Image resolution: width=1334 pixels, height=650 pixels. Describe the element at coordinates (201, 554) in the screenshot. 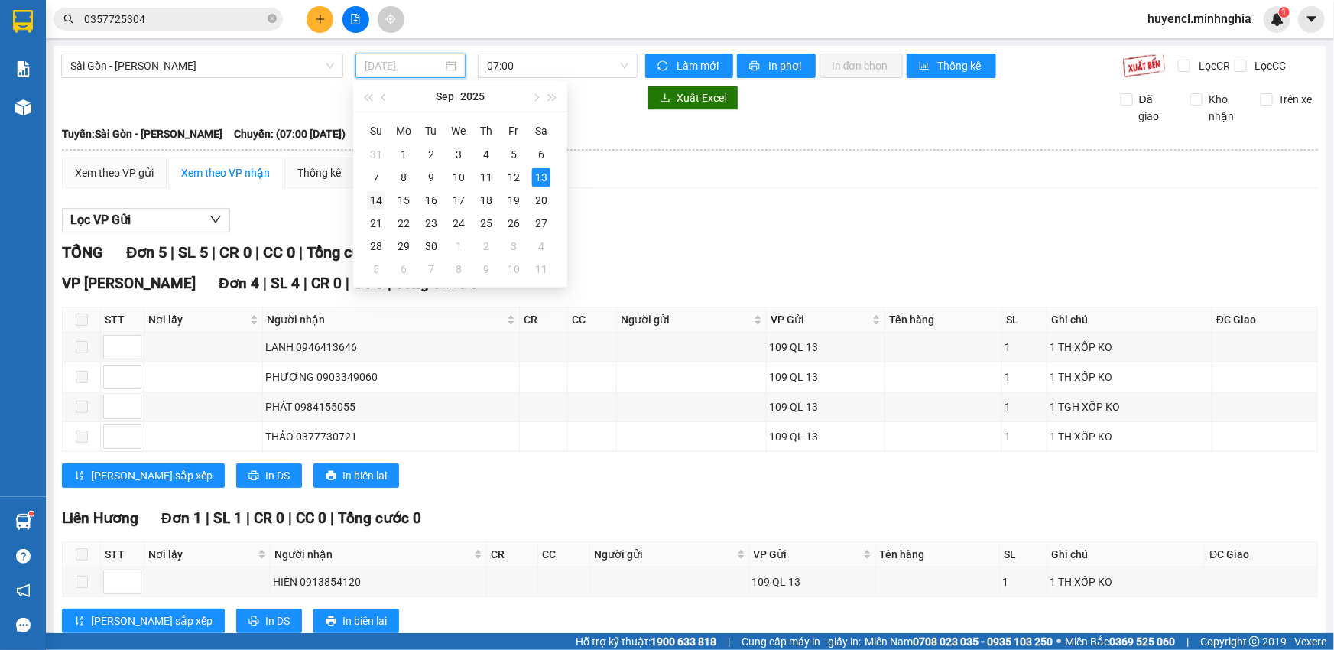

I see `span: Nơi lấy` at that location.